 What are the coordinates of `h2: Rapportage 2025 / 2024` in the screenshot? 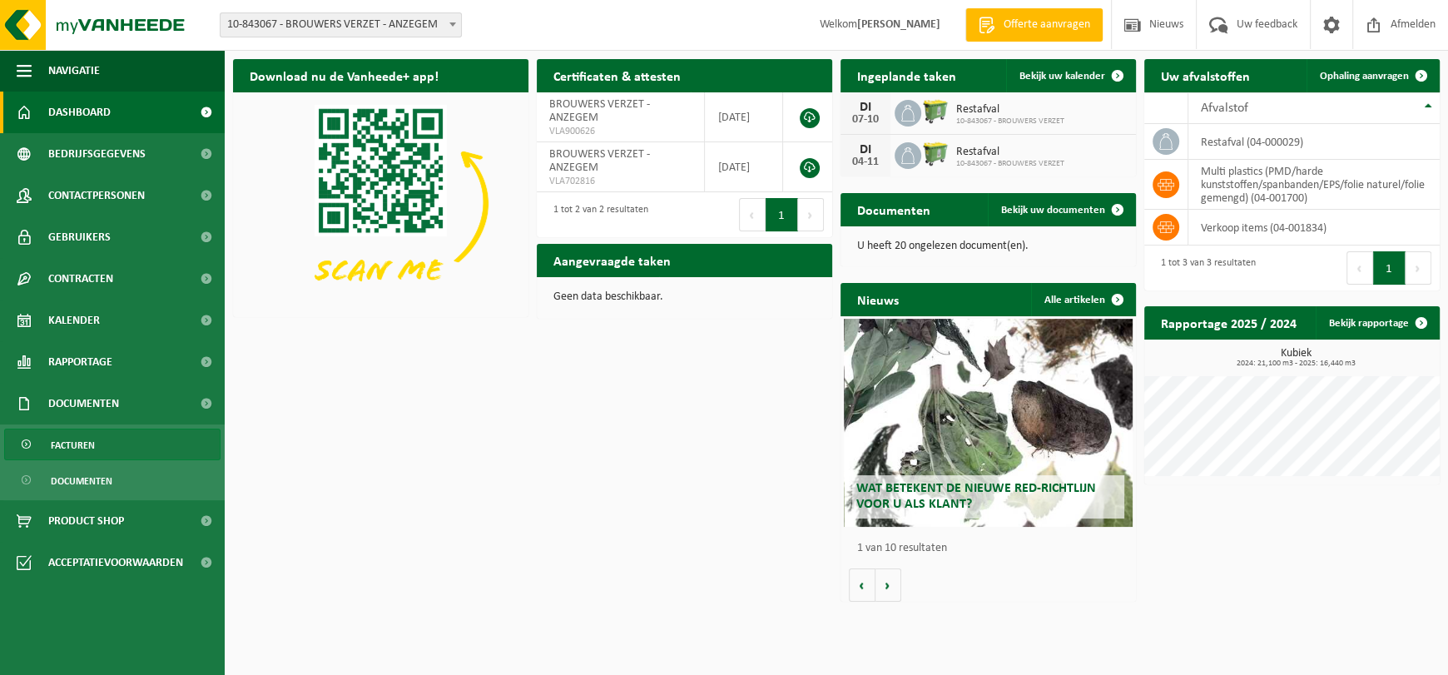 It's located at (1229, 322).